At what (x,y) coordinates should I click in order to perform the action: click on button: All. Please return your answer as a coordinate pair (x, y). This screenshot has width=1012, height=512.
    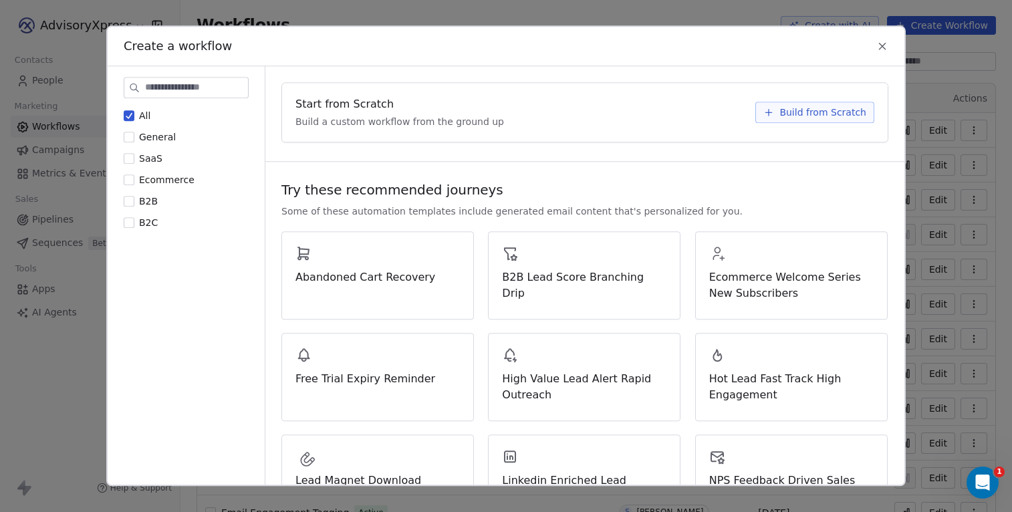
    Looking at the image, I should click on (129, 116).